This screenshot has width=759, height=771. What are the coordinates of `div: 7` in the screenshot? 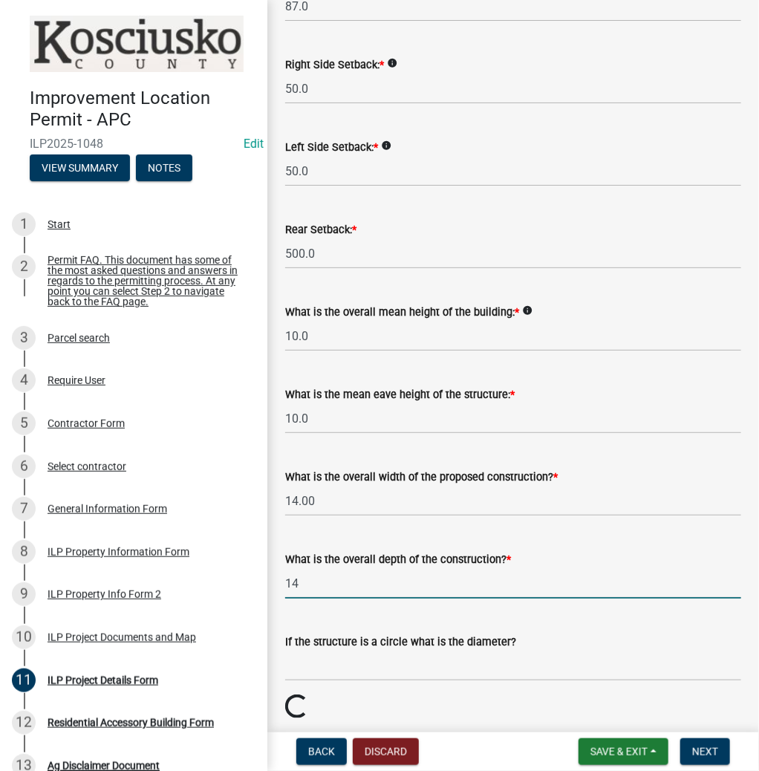 It's located at (24, 509).